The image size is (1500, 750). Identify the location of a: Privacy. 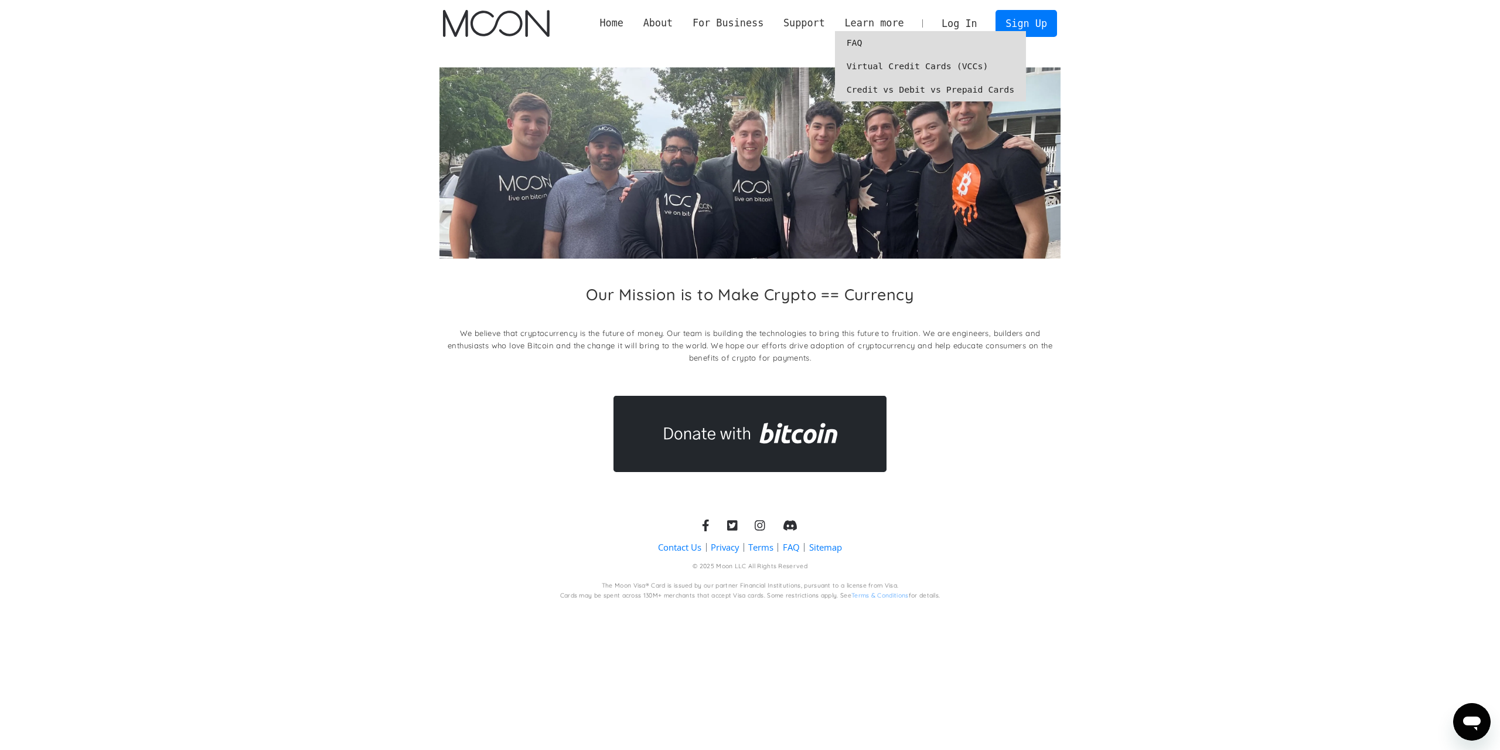
(725, 547).